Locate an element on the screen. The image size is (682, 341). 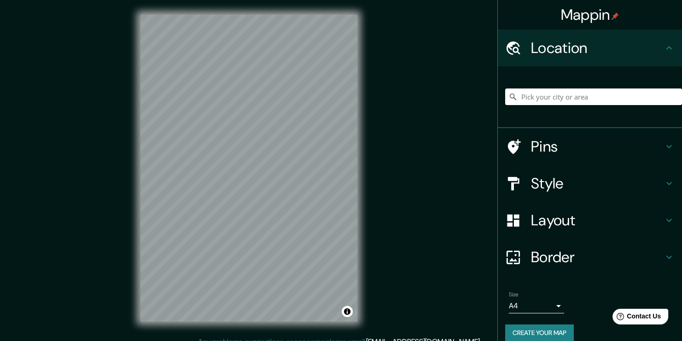
h4: Location is located at coordinates (597, 48).